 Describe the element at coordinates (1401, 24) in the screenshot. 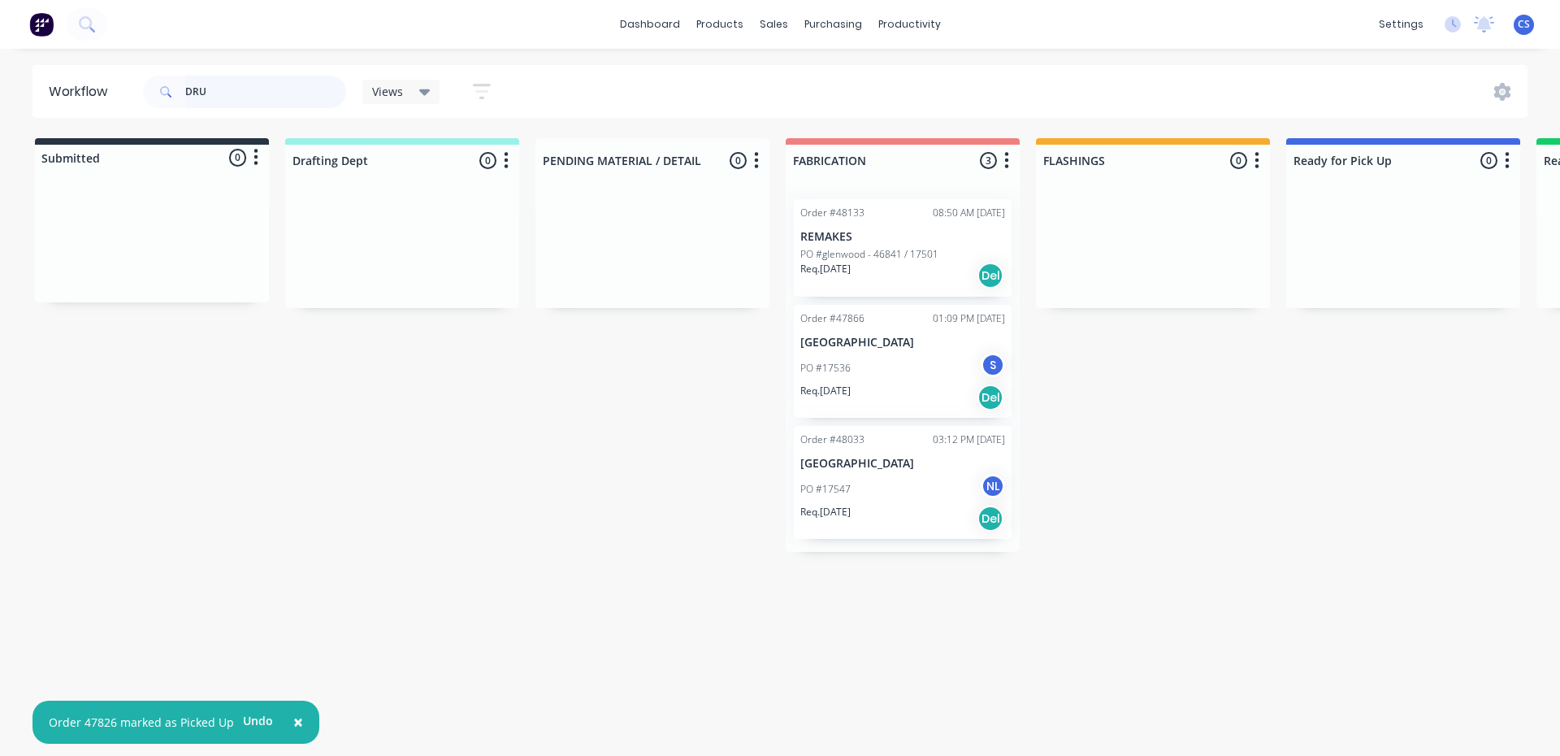

I see `div: settings` at that location.